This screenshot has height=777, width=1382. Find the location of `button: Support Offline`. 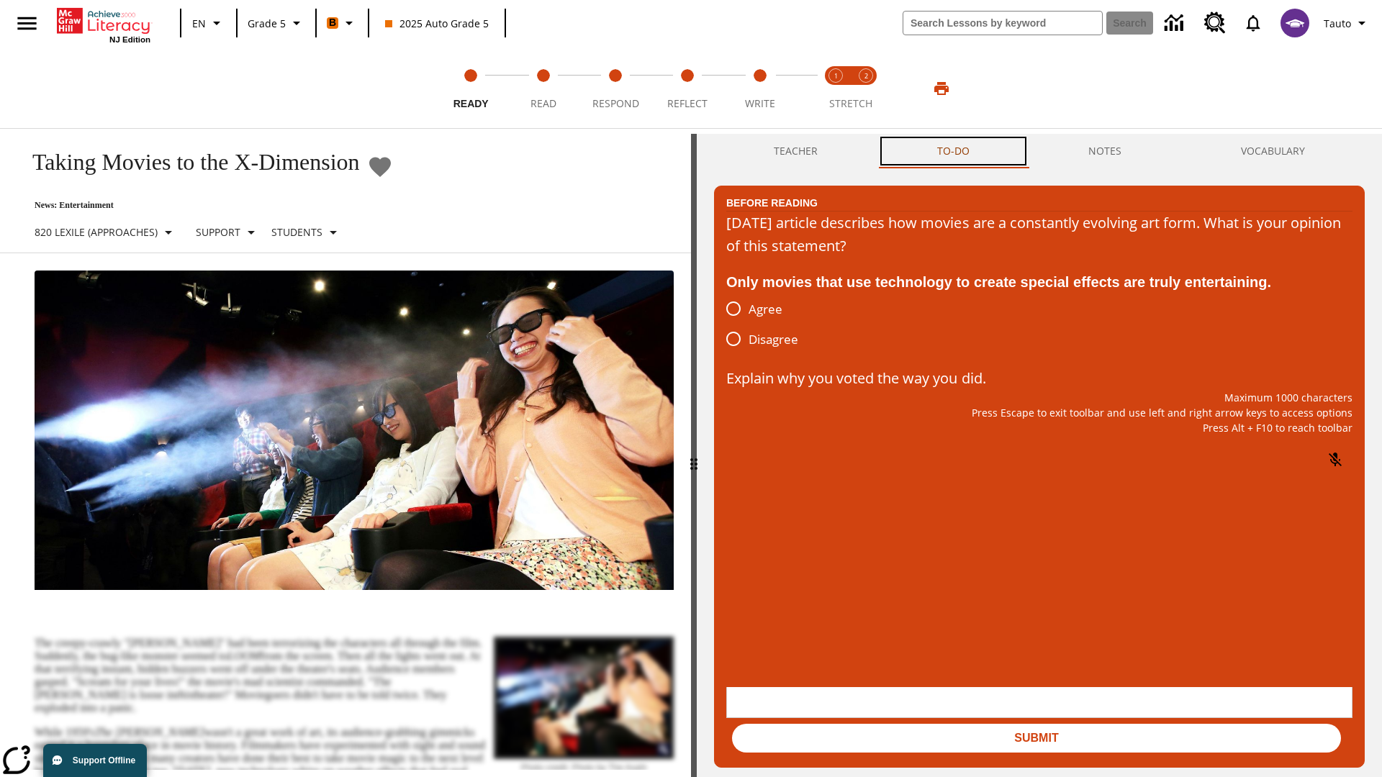

button: Support Offline is located at coordinates (95, 761).